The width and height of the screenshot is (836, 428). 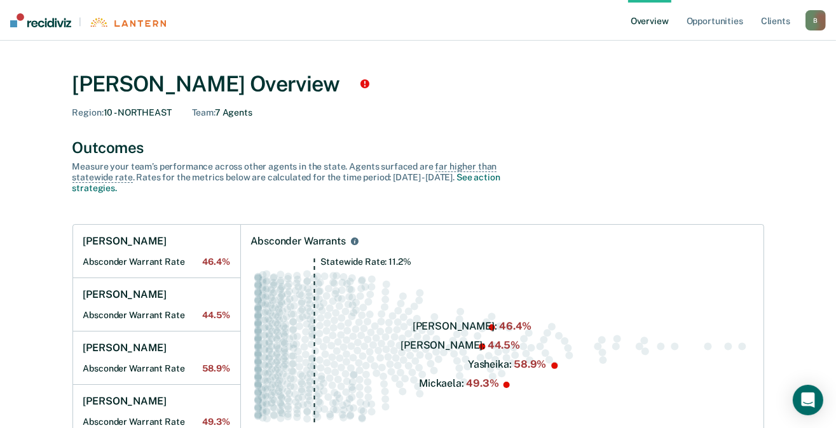 What do you see at coordinates (122, 113) in the screenshot?
I see `div: 10 - NORTHEAST` at bounding box center [122, 113].